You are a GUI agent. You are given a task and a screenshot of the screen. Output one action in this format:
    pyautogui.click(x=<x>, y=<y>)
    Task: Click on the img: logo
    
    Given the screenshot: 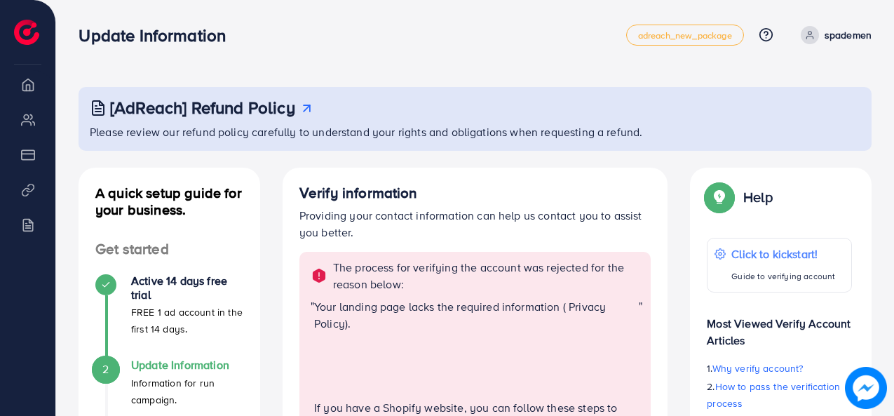 What is the action you would take?
    pyautogui.click(x=27, y=32)
    